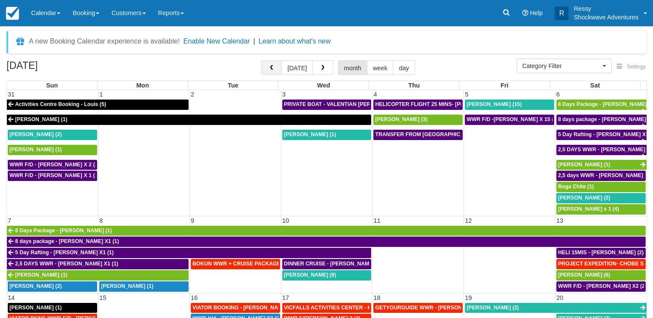 This screenshot has height=318, width=653. What do you see at coordinates (466, 95) in the screenshot?
I see `span: 5` at bounding box center [466, 95].